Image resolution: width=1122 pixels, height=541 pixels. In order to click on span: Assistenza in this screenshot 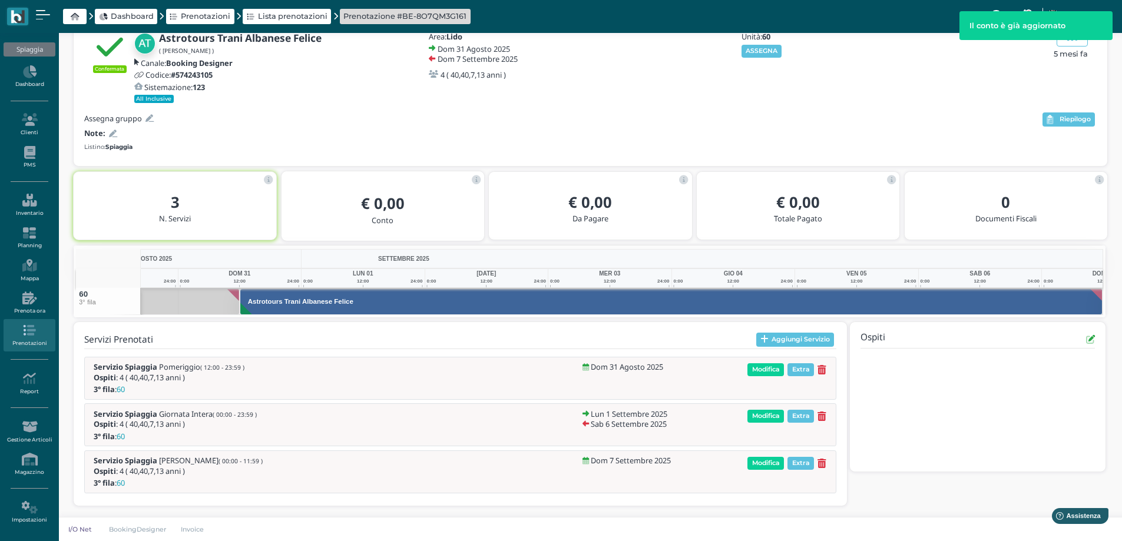, I will do `click(56, 14)`.